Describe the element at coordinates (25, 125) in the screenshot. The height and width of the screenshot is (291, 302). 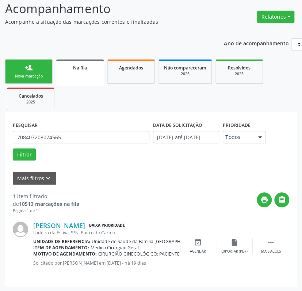
I see `label: PESQUISAR` at that location.